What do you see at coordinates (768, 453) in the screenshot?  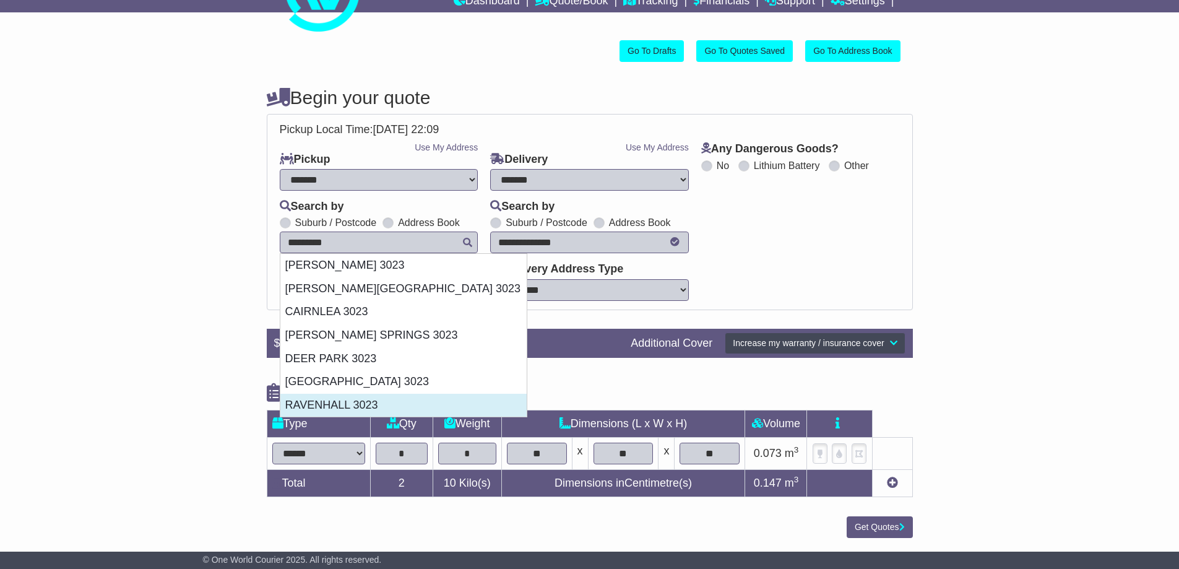 I see `span: 0.073` at bounding box center [768, 453].